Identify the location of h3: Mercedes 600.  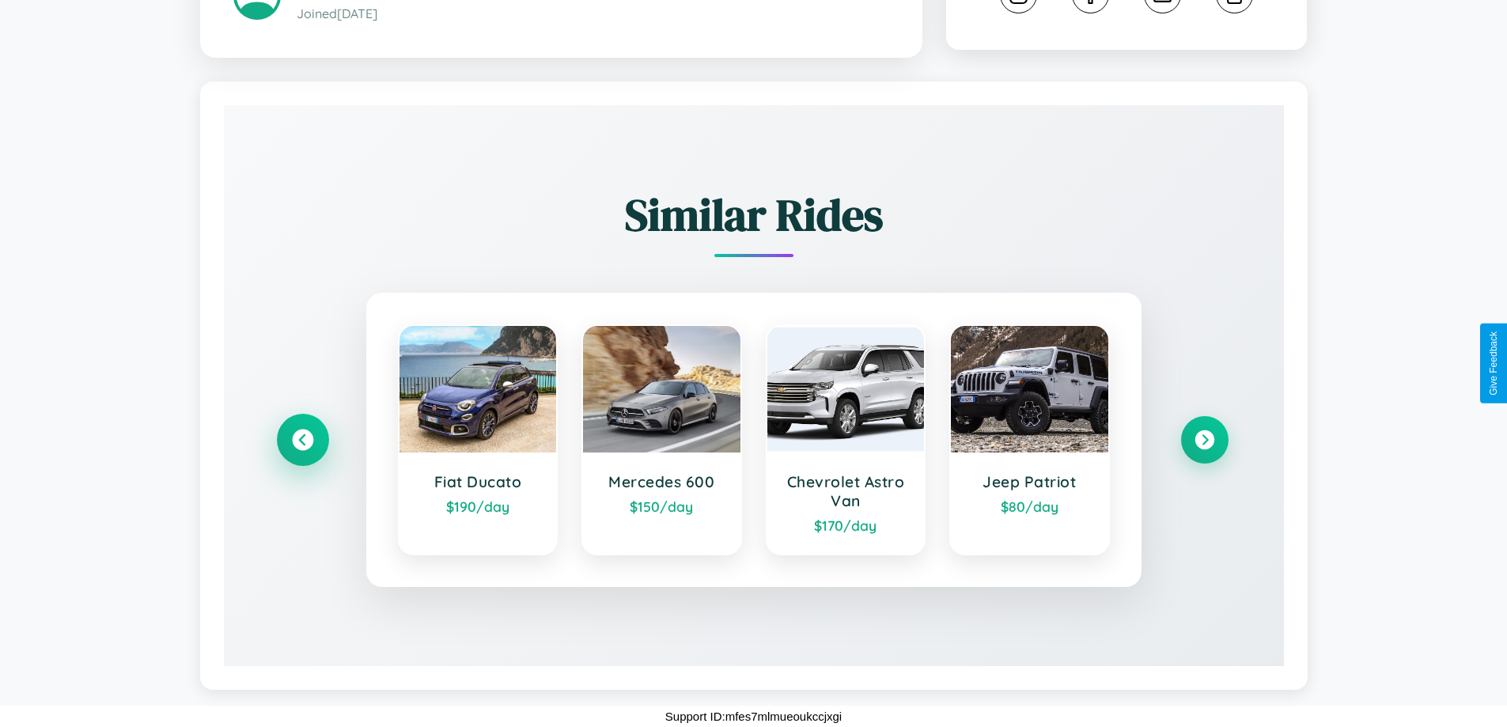
(661, 482).